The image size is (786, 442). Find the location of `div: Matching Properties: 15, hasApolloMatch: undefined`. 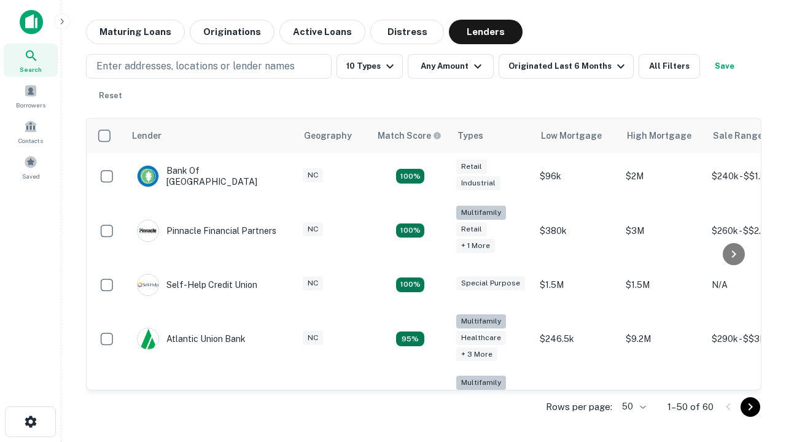

div: Matching Properties: 15, hasApolloMatch: undefined is located at coordinates (410, 176).